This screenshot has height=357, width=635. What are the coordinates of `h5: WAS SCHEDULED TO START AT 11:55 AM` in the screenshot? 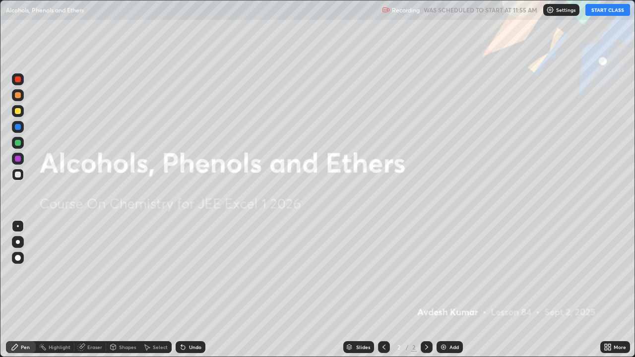 It's located at (480, 10).